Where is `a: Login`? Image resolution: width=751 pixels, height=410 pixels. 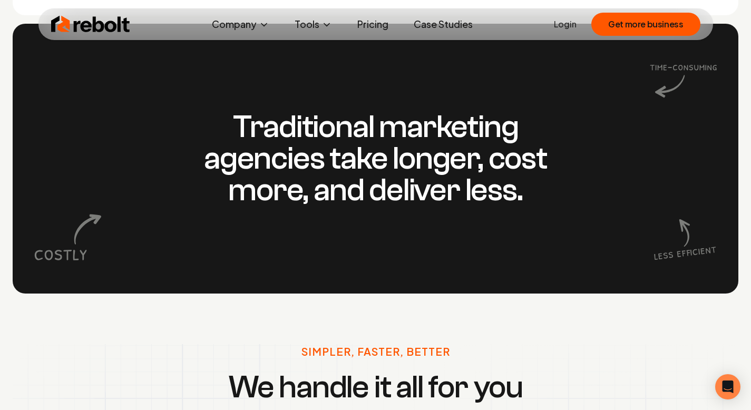 a: Login is located at coordinates (565, 24).